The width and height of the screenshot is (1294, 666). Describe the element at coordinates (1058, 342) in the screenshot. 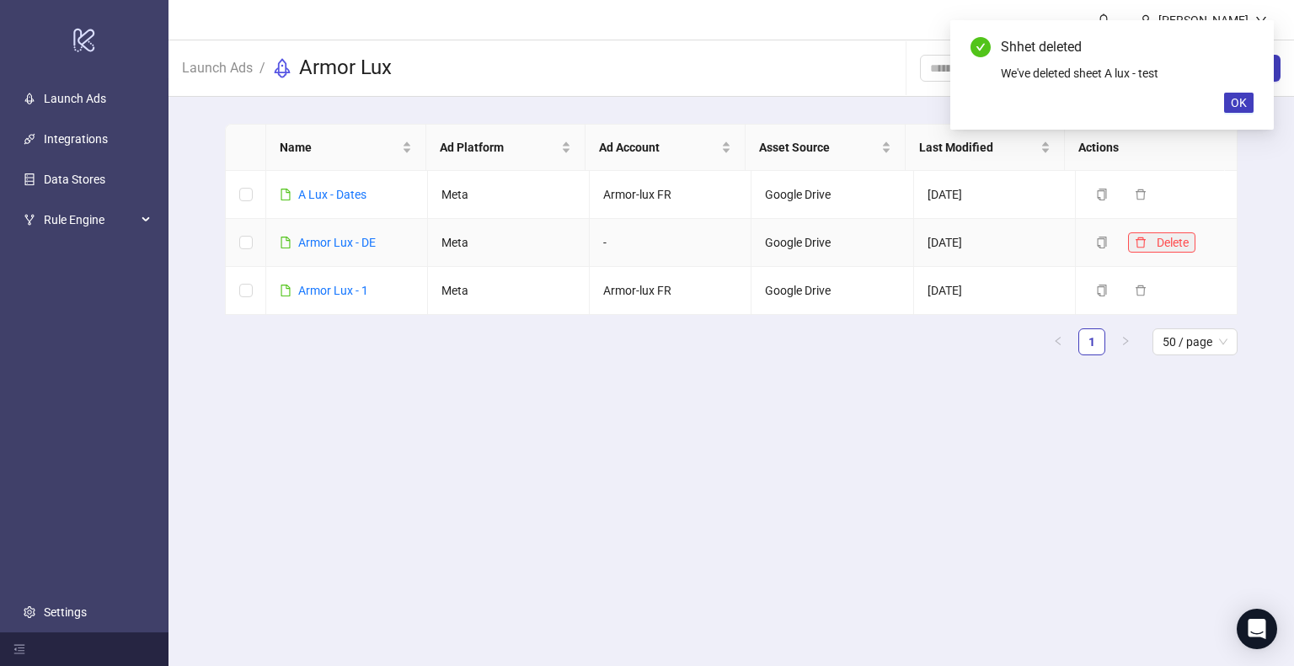

I see `button: left` at that location.